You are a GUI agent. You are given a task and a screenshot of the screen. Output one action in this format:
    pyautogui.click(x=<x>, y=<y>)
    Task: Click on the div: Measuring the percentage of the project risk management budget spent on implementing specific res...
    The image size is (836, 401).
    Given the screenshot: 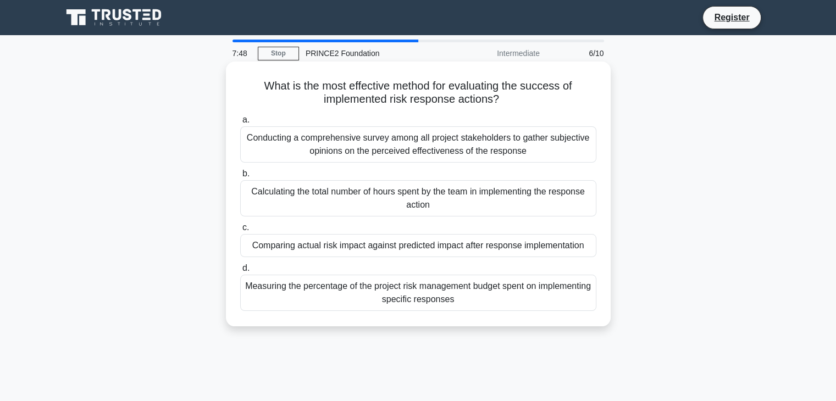 What is the action you would take?
    pyautogui.click(x=418, y=293)
    